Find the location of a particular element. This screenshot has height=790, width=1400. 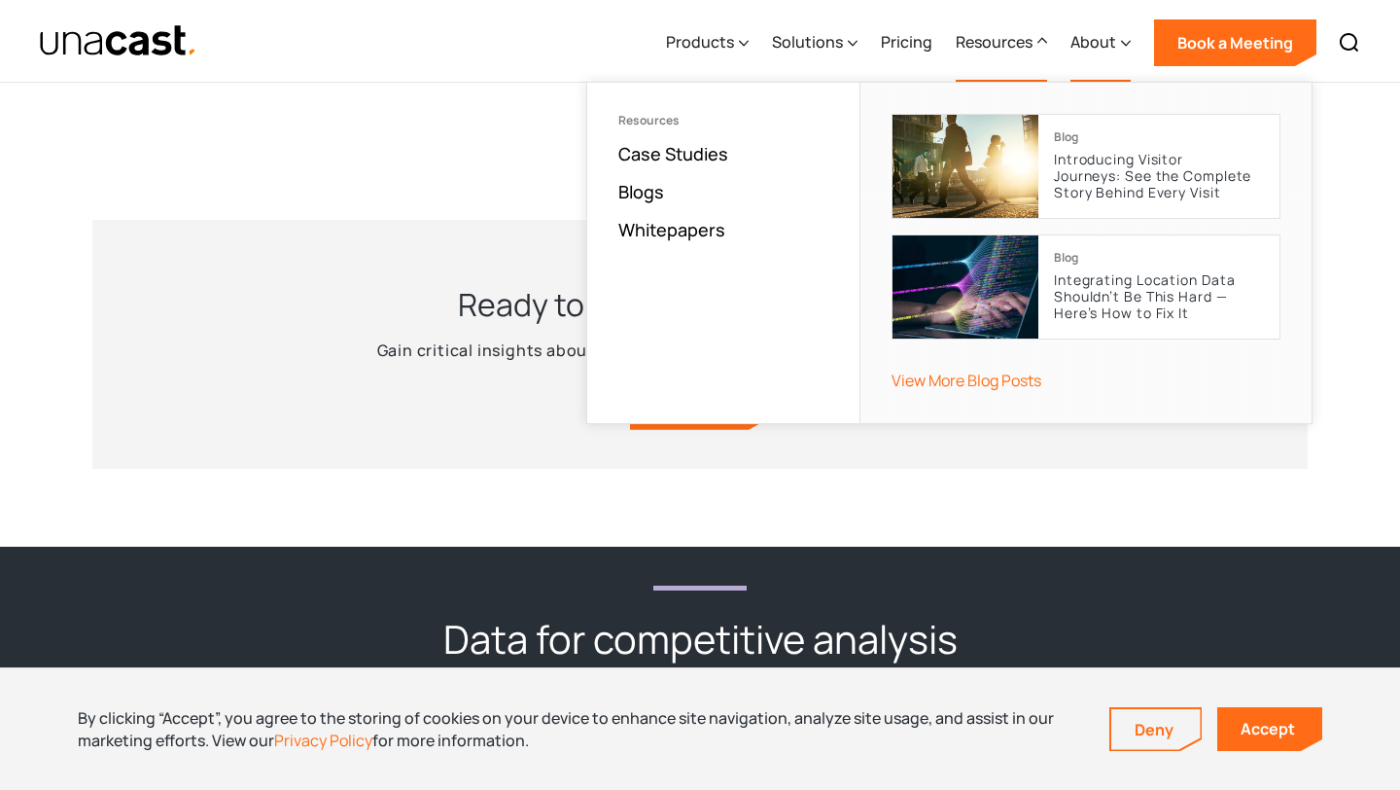

p: Integrating Location Data Shouldn’t Be This Hard — Here’s How to Fix It is located at coordinates (1159, 297).